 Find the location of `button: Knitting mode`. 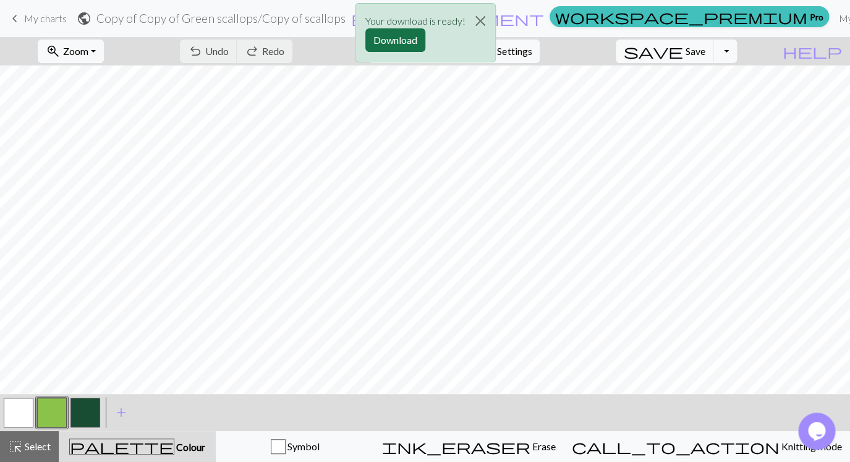

button: Knitting mode is located at coordinates (706, 447).